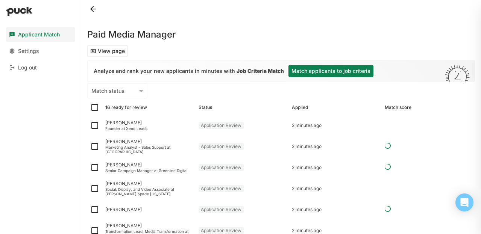 This screenshot has height=234, width=481. What do you see at coordinates (39, 35) in the screenshot?
I see `div: Applicant Match` at bounding box center [39, 35].